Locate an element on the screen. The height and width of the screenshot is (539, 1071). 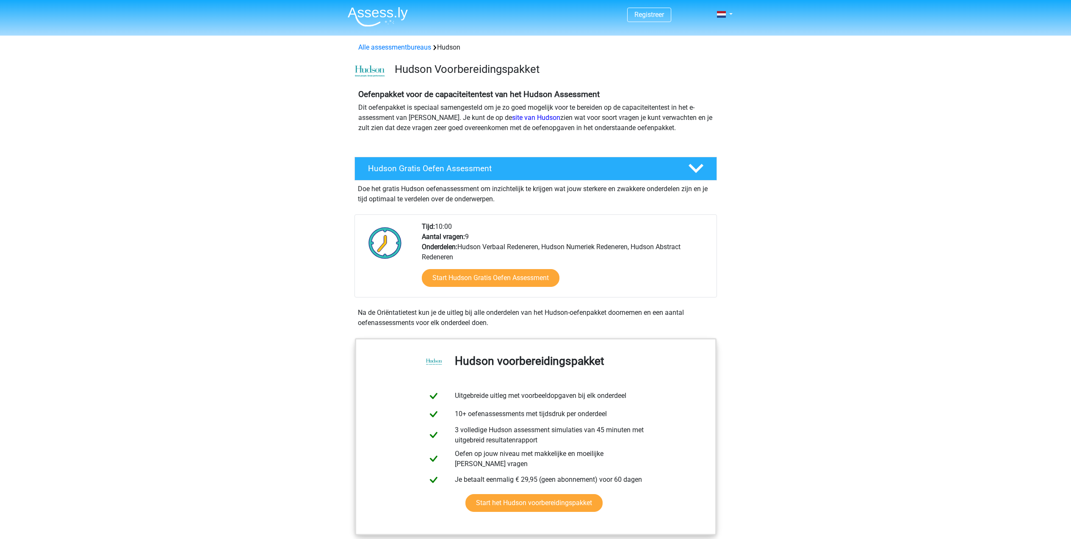
b: Onderdelen: is located at coordinates (440, 247).